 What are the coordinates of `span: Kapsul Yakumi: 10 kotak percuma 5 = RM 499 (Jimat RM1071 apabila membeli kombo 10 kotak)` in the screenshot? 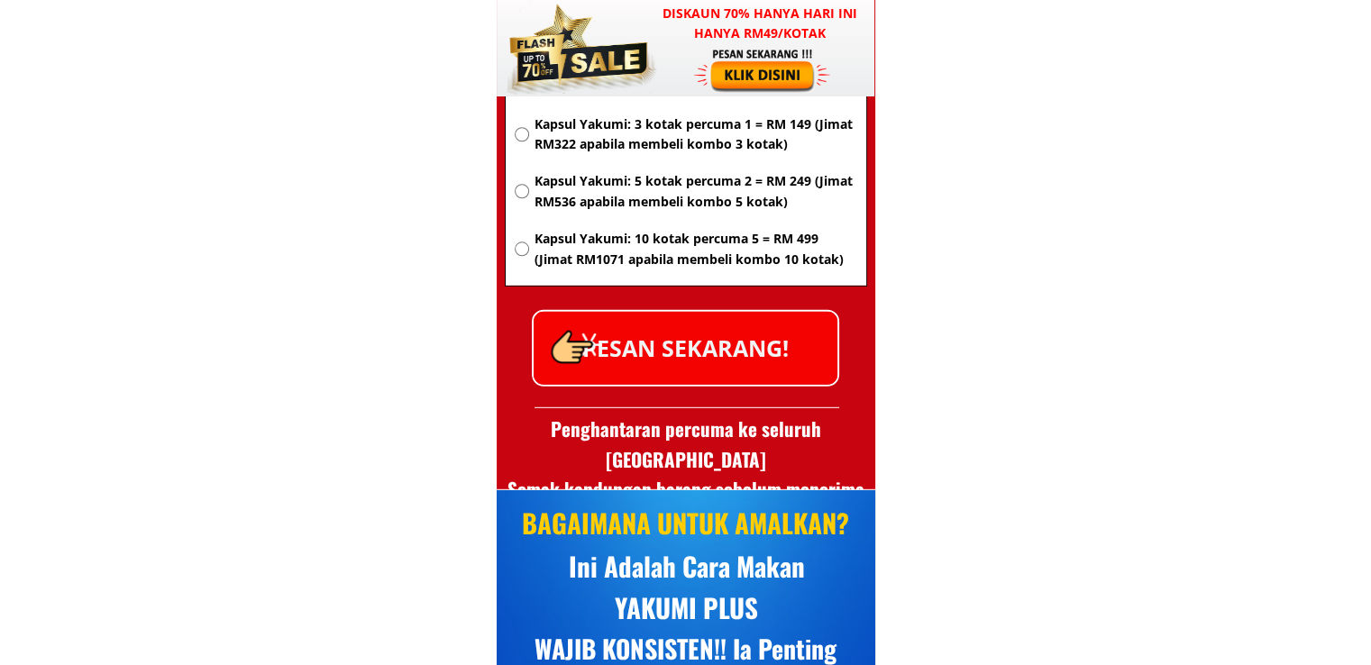 It's located at (695, 249).